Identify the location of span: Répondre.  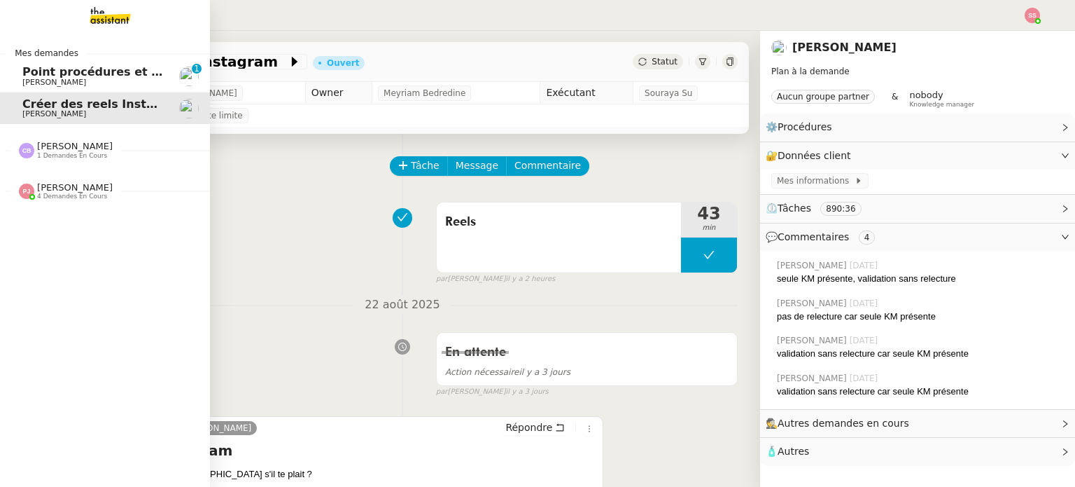
(529, 427).